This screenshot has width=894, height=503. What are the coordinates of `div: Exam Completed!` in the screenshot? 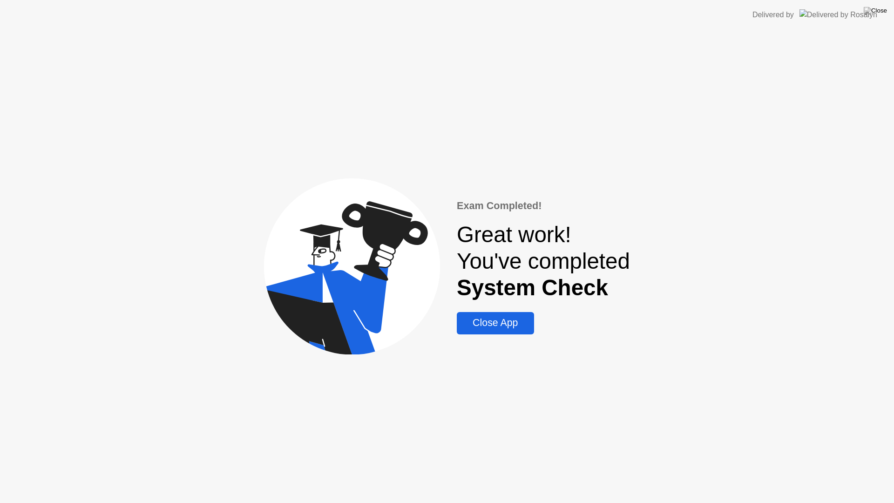 It's located at (543, 206).